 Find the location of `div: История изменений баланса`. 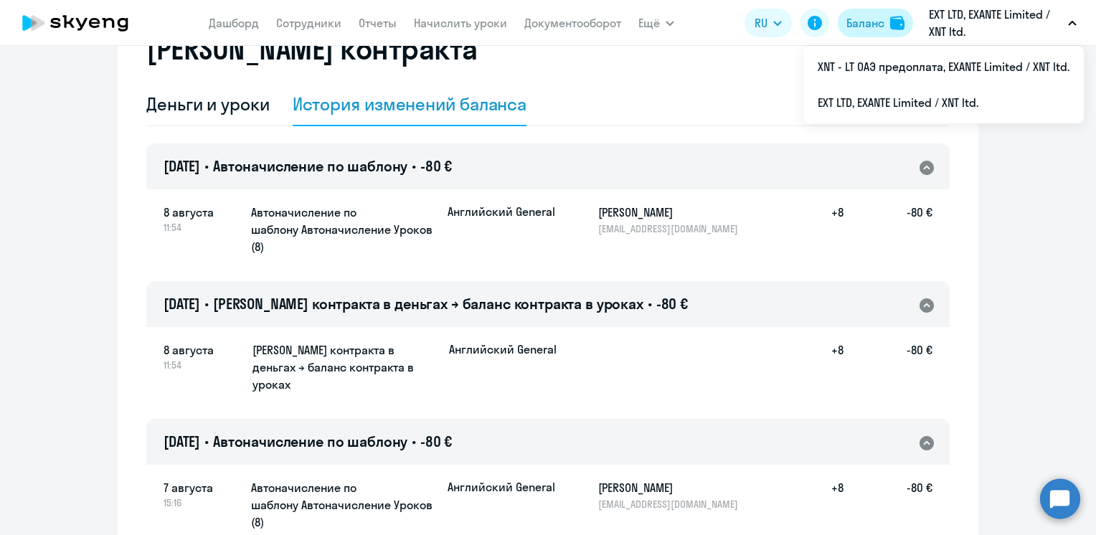

div: История изменений баланса is located at coordinates (410, 104).